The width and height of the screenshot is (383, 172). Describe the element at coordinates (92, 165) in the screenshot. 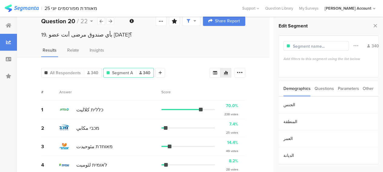

I see `span: לאומית لئوميت` at that location.